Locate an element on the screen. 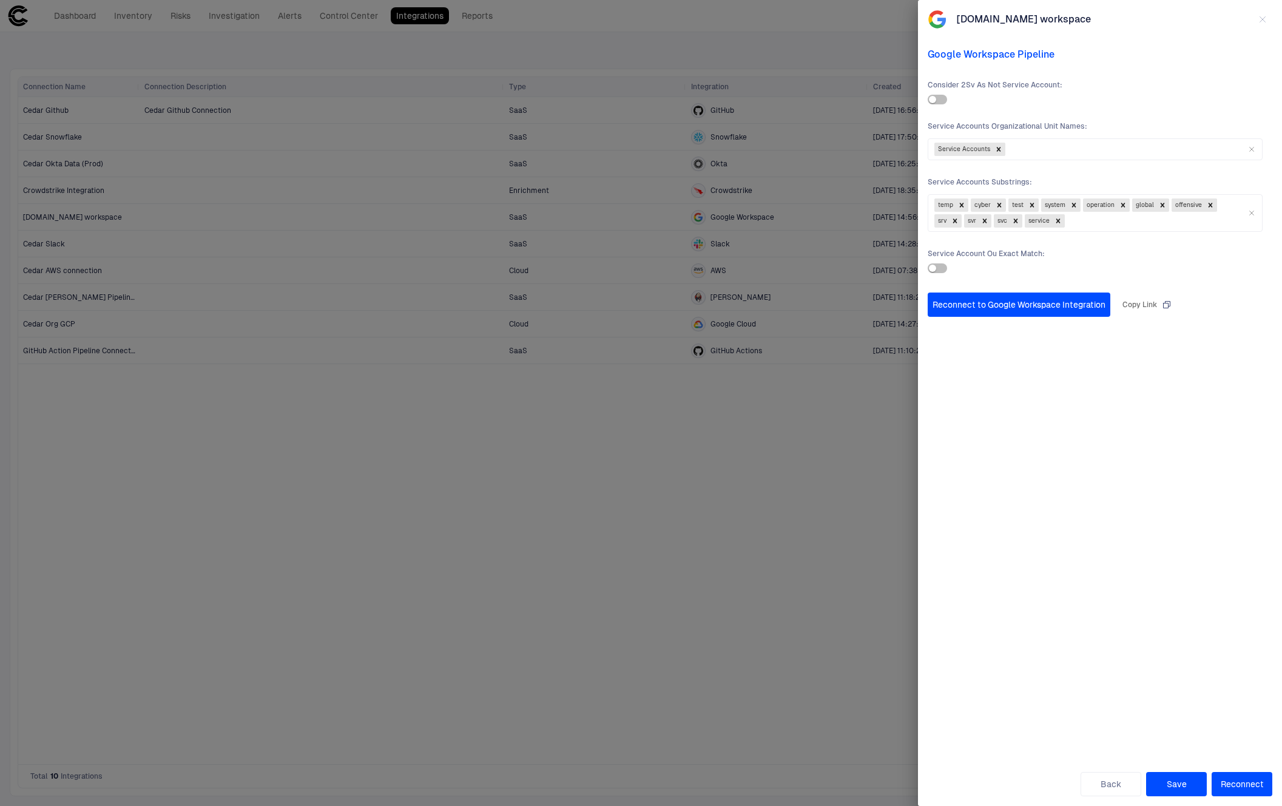 The image size is (1282, 806). span: Service Account Ou Exact Match : is located at coordinates (1095, 254).